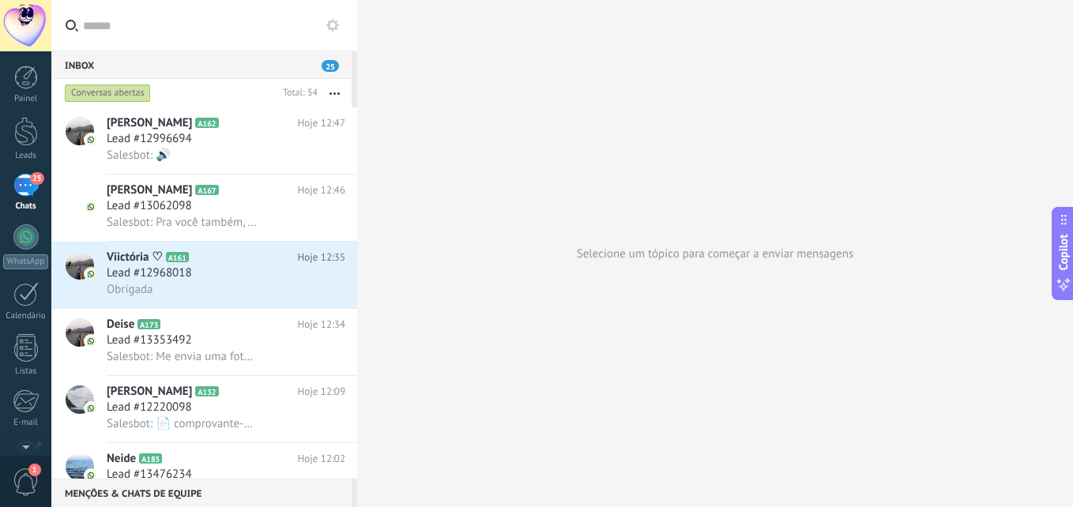 The height and width of the screenshot is (507, 1073). I want to click on span: Hoje 12:47, so click(321, 123).